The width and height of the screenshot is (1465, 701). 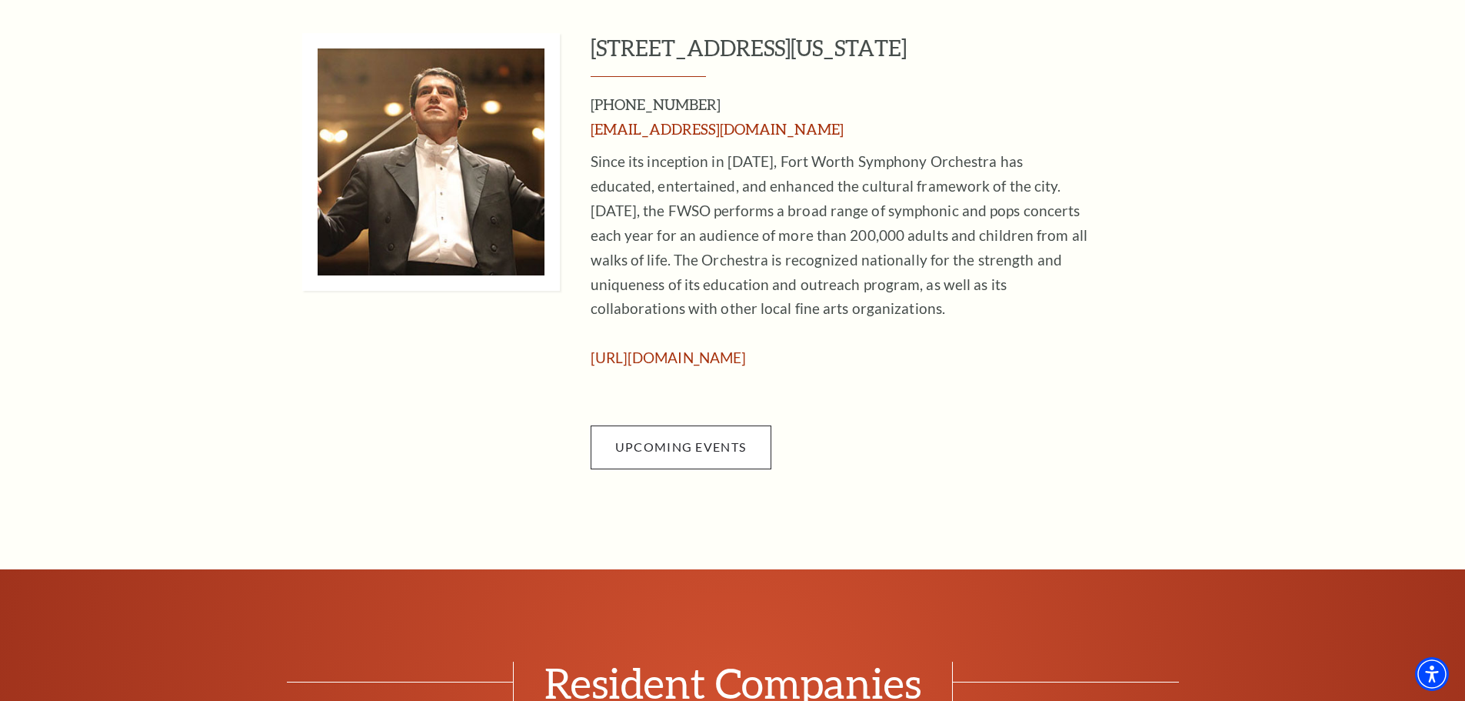 I want to click on a: Upcoming Events, so click(x=681, y=447).